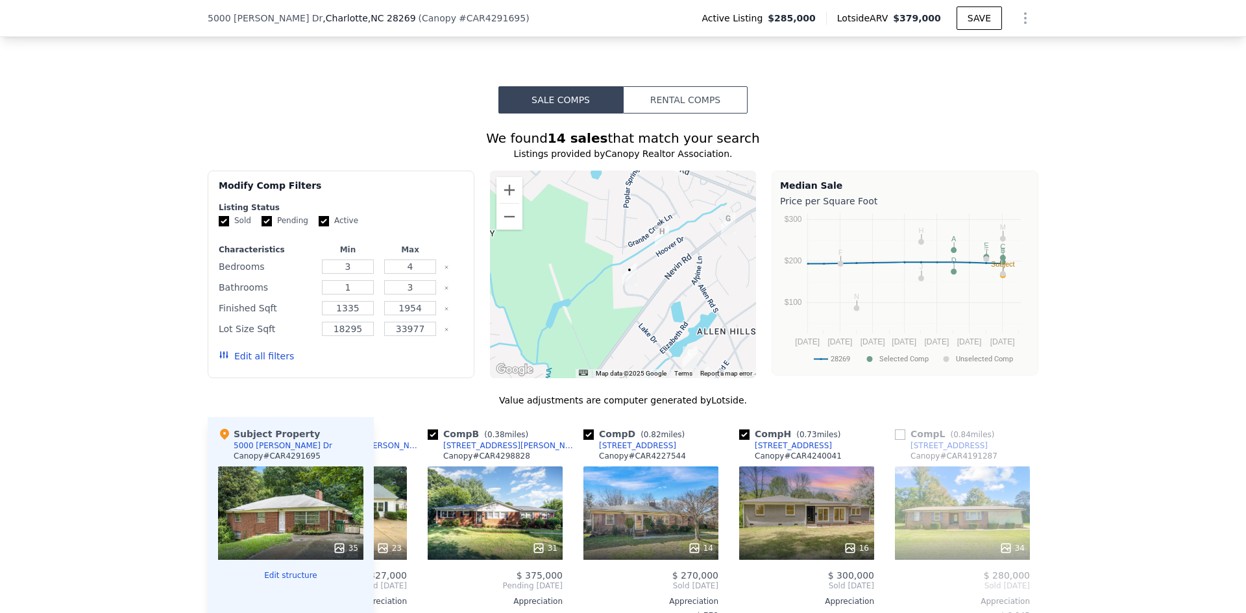 Image resolution: width=1246 pixels, height=613 pixels. Describe the element at coordinates (631, 373) in the screenshot. I see `span: Map data ©2025 Google` at that location.